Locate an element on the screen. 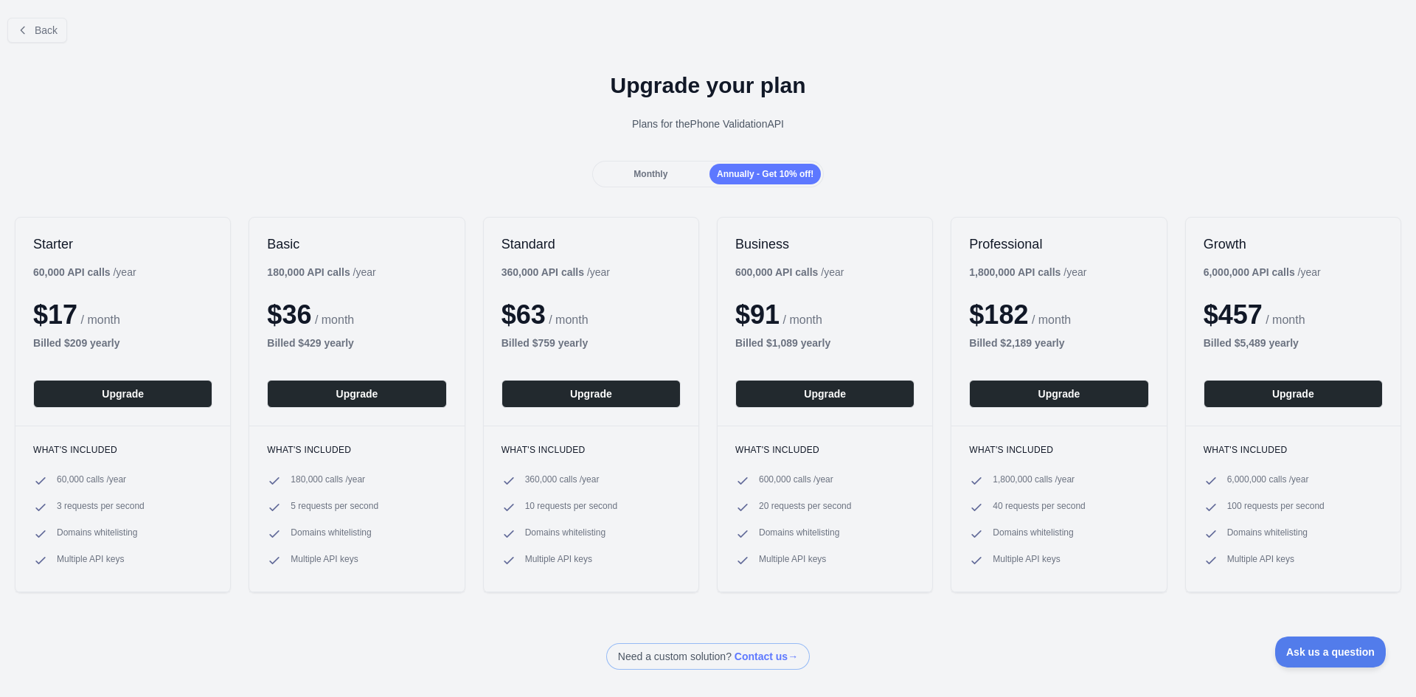 This screenshot has height=697, width=1416. span: $ 91 is located at coordinates (757, 314).